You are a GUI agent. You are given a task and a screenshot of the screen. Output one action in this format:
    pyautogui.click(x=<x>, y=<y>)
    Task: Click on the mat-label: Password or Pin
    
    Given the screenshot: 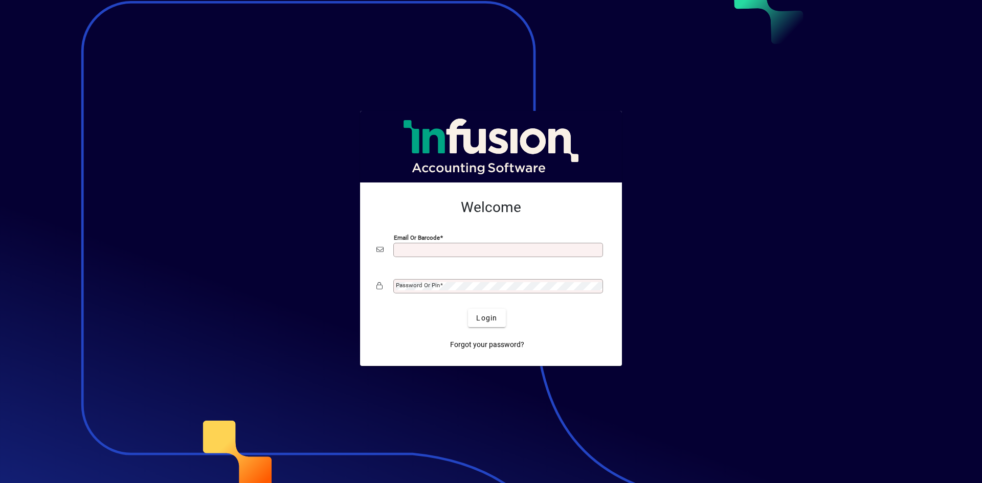 What is the action you would take?
    pyautogui.click(x=418, y=285)
    